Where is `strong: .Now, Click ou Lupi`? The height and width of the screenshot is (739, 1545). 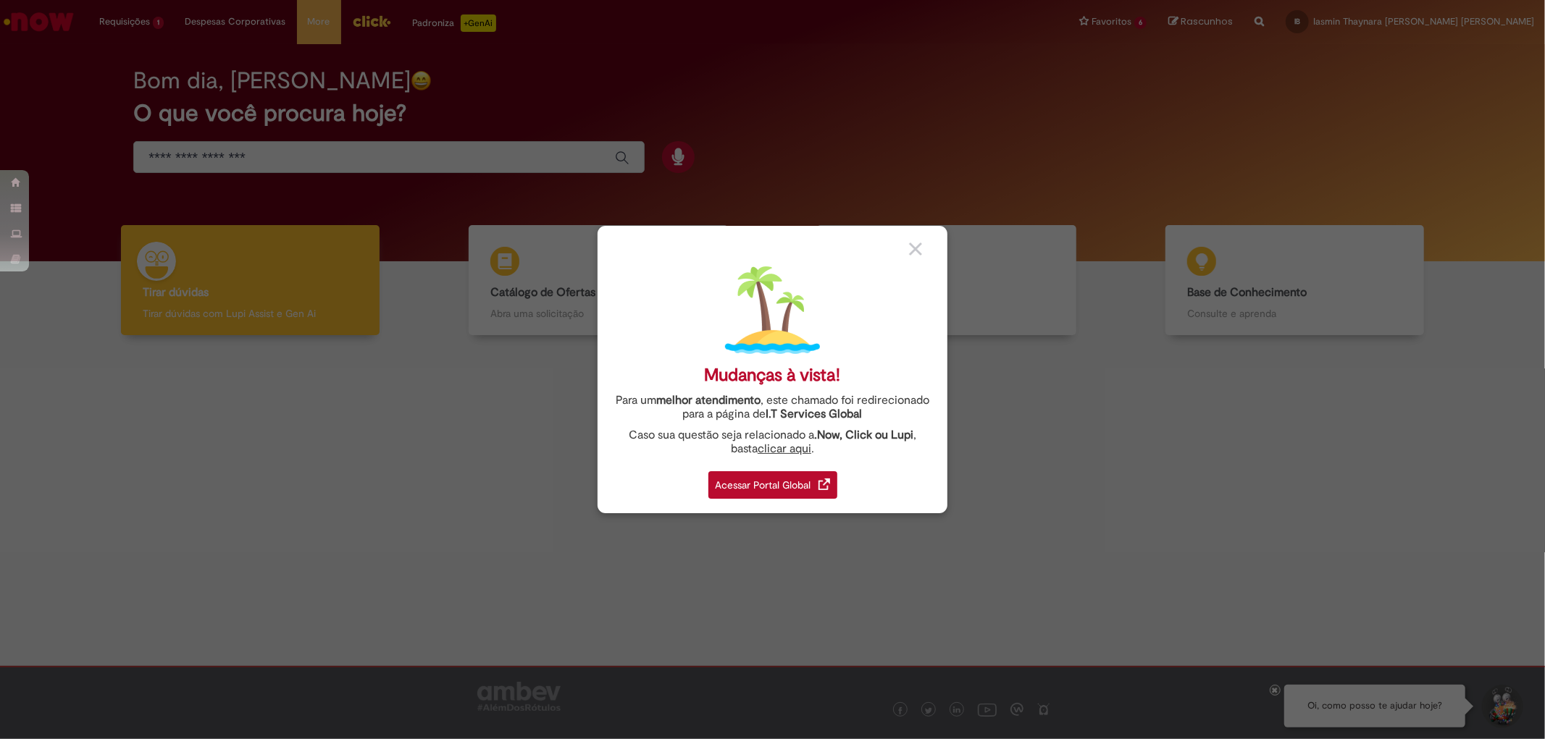 strong: .Now, Click ou Lupi is located at coordinates (863, 435).